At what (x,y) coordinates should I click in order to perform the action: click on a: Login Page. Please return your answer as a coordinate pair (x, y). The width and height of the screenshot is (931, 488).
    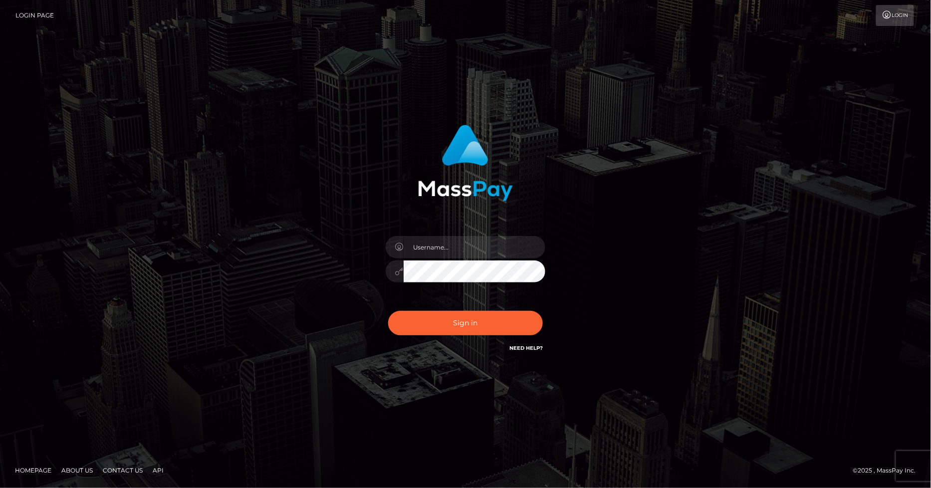
    Looking at the image, I should click on (34, 15).